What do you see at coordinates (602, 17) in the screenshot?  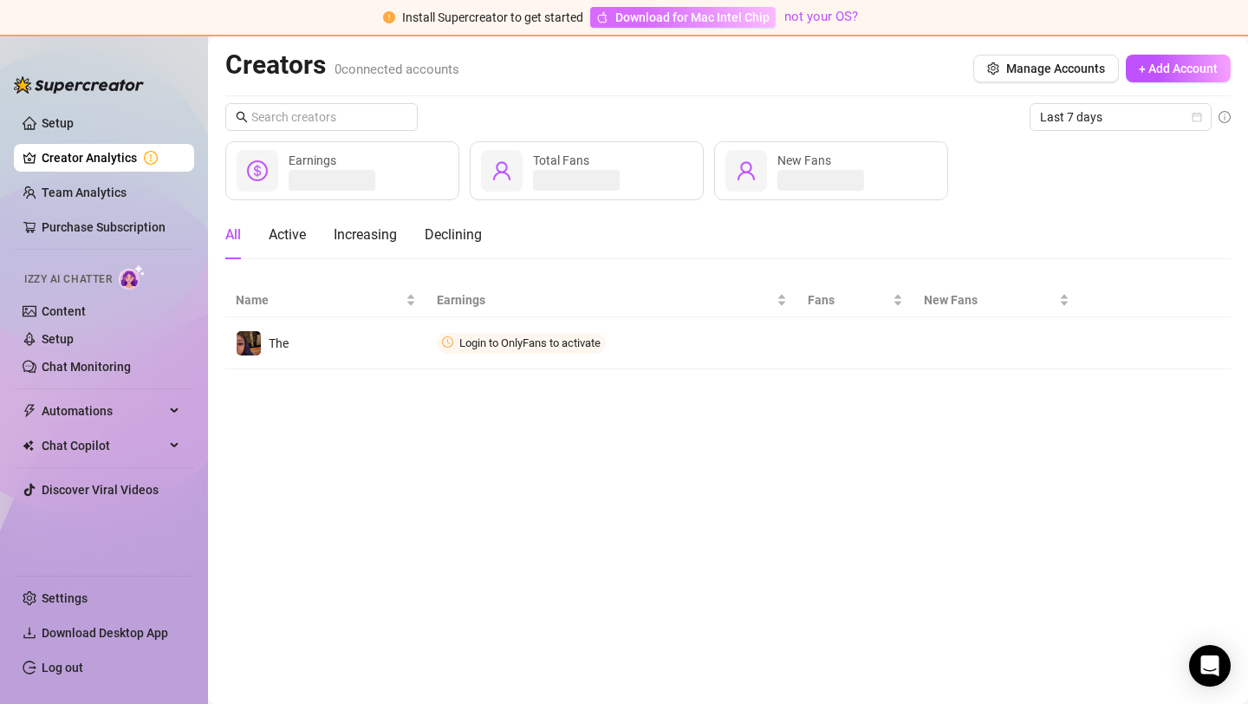 I see `span: apple` at bounding box center [602, 17].